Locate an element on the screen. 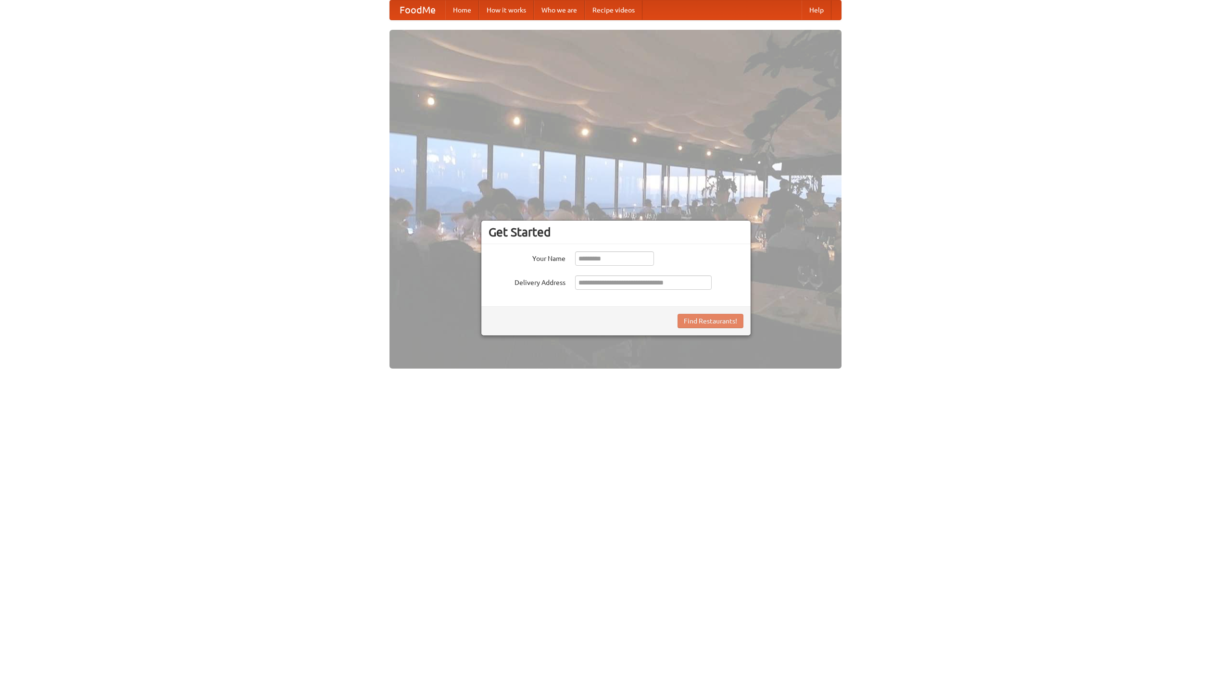 This screenshot has width=1231, height=680. a: Home is located at coordinates (462, 10).